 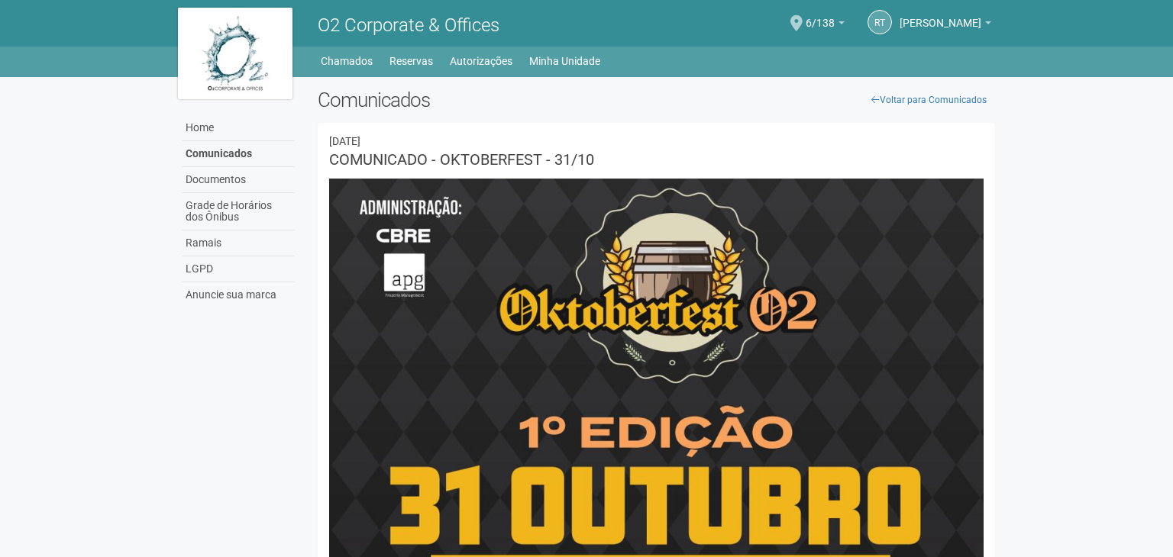 What do you see at coordinates (411, 61) in the screenshot?
I see `a: Reservas` at bounding box center [411, 61].